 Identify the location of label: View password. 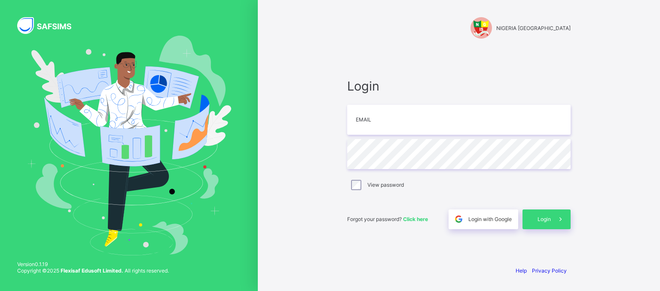
(385, 185).